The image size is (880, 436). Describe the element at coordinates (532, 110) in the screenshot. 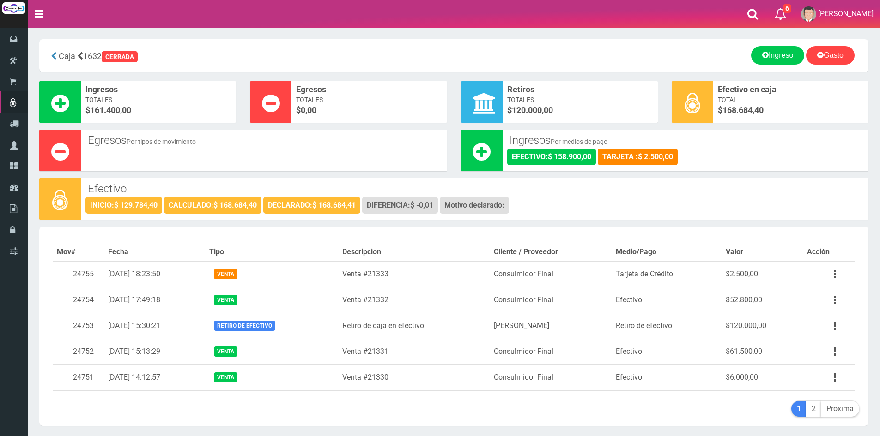

I see `font: 120.000,00` at that location.